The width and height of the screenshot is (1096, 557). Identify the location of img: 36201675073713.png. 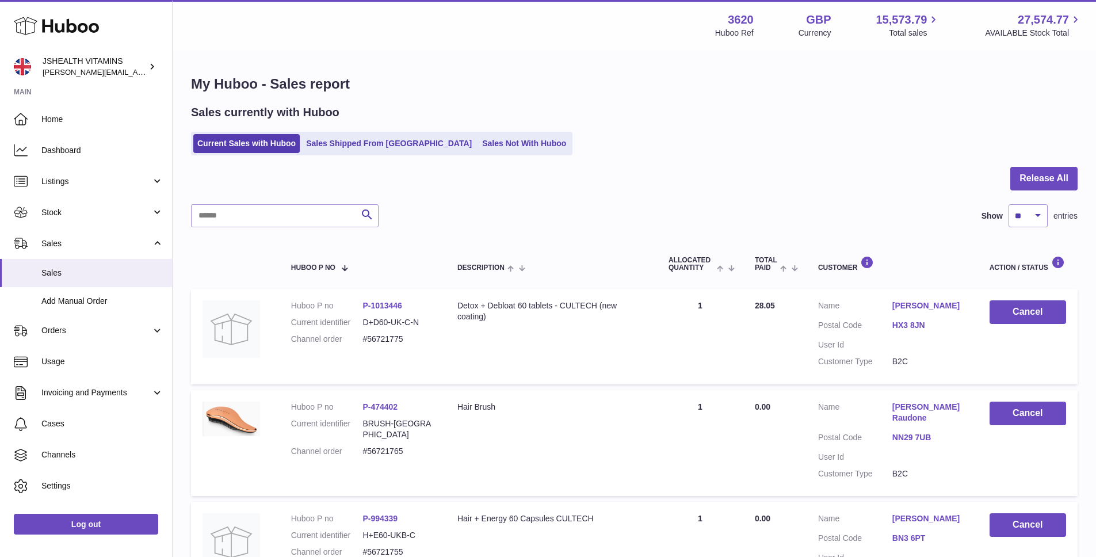
(231, 419).